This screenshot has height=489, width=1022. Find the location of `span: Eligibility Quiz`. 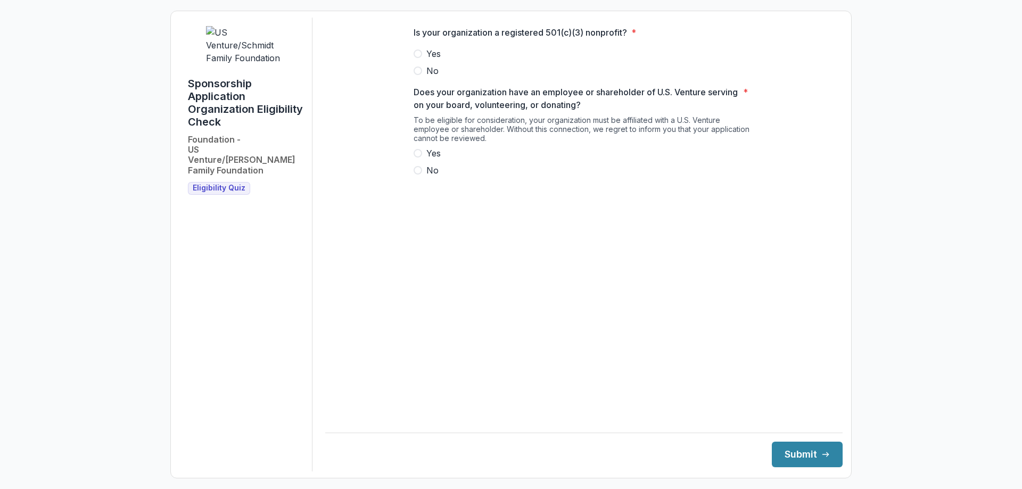

span: Eligibility Quiz is located at coordinates (219, 188).